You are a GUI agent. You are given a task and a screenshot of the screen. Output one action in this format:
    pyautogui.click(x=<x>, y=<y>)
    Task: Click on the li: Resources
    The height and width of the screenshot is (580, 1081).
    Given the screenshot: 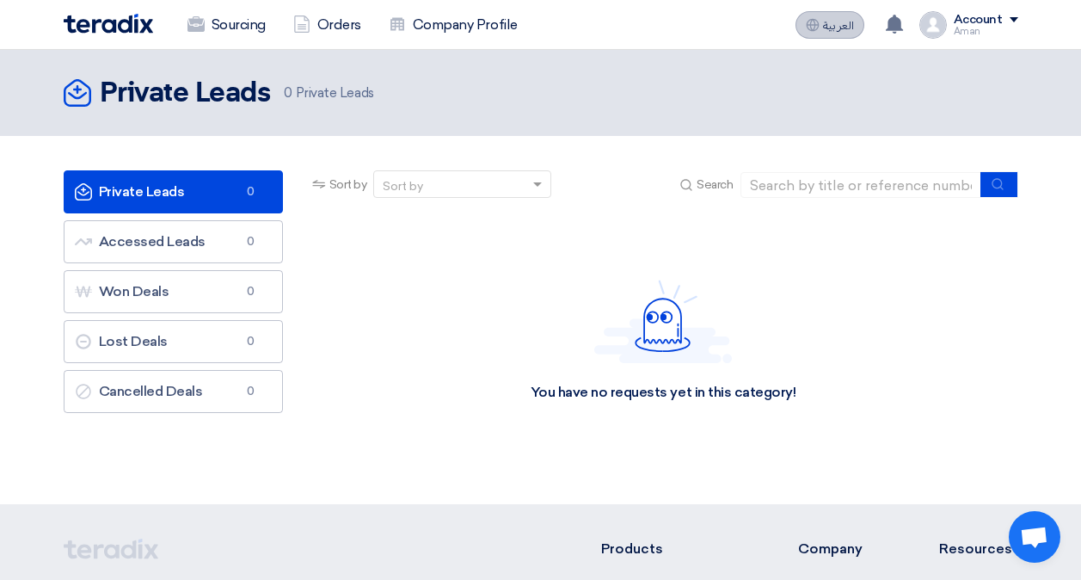 What is the action you would take?
    pyautogui.click(x=978, y=549)
    